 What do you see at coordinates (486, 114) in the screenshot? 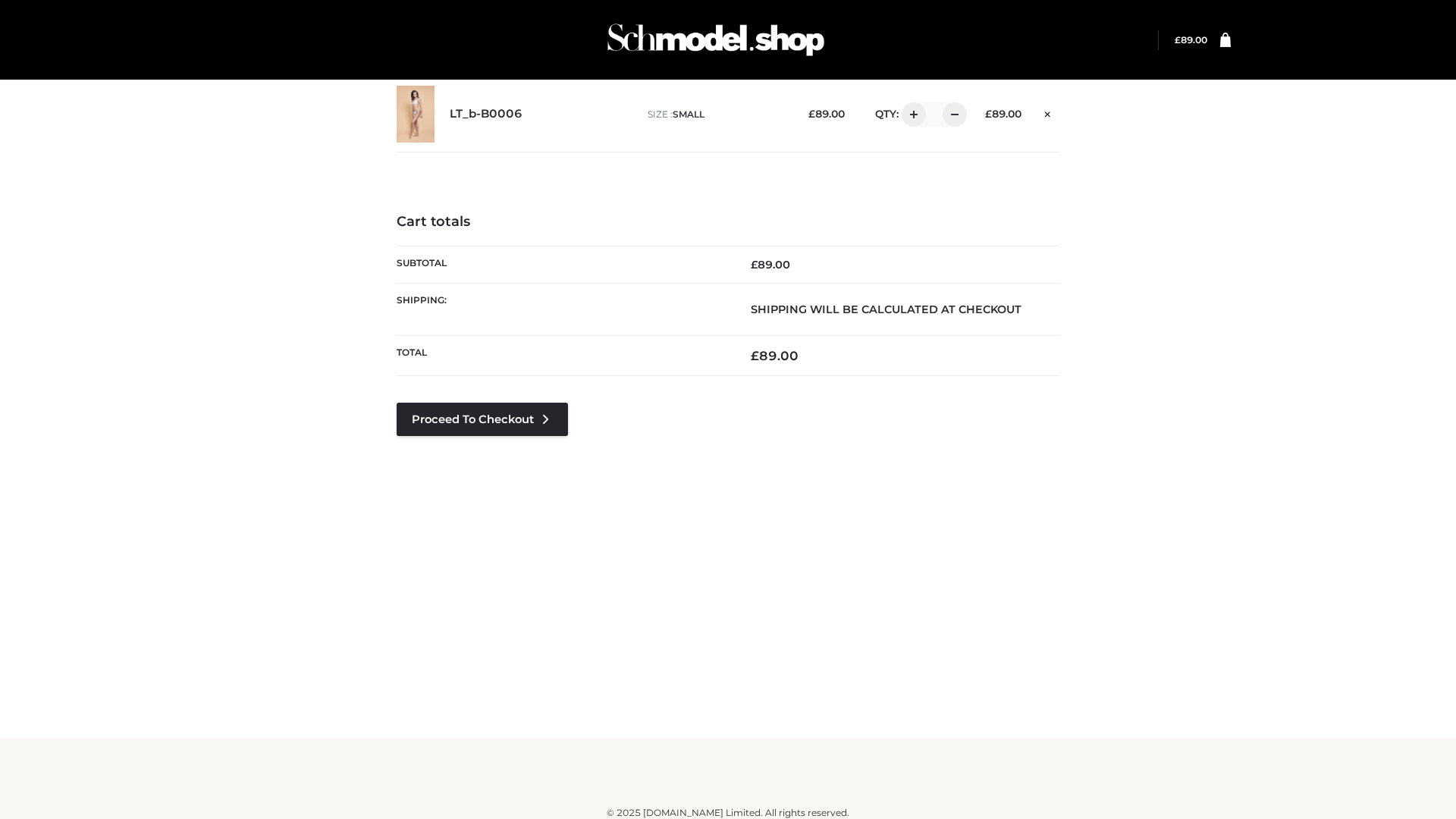
I see `a: LT_b-B0006` at bounding box center [486, 114].